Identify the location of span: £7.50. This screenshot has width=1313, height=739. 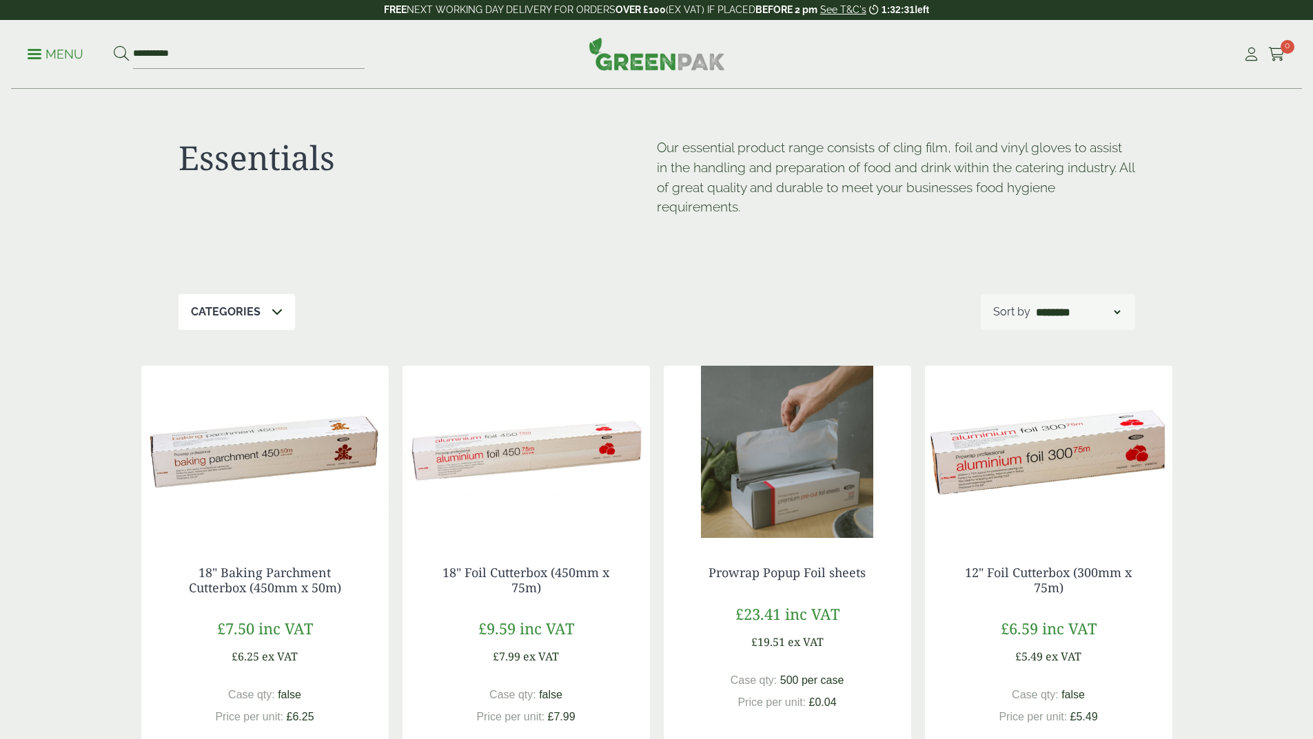
(236, 628).